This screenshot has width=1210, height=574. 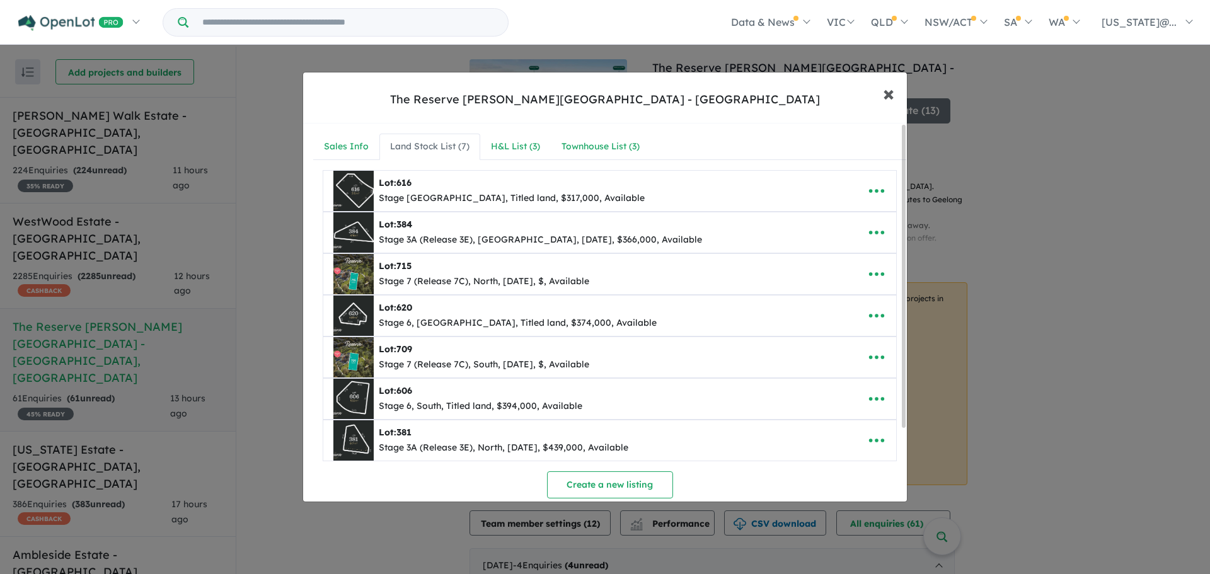 I want to click on div: Stage 6, South, Titled land, $394,000, Available, so click(x=480, y=407).